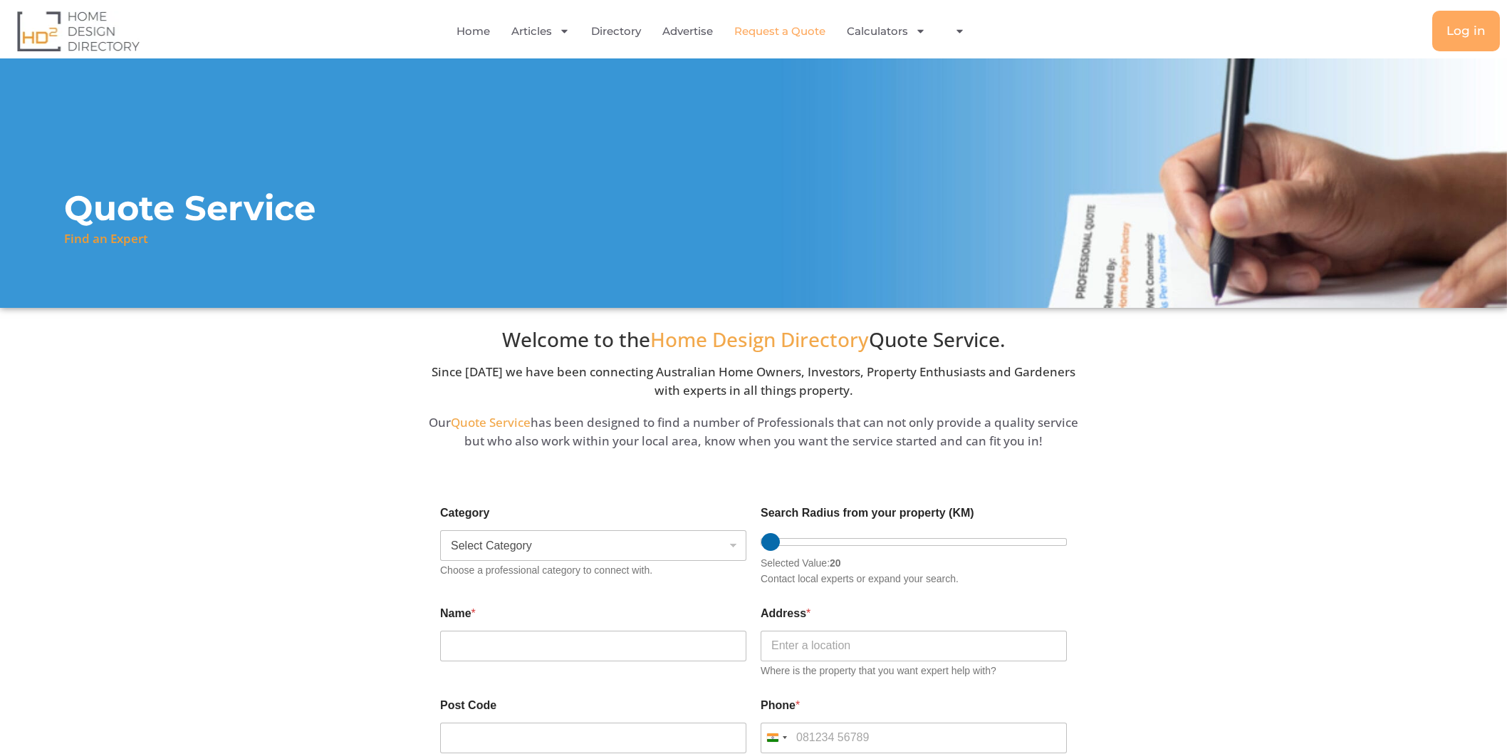  What do you see at coordinates (616, 31) in the screenshot?
I see `a: Directory` at bounding box center [616, 31].